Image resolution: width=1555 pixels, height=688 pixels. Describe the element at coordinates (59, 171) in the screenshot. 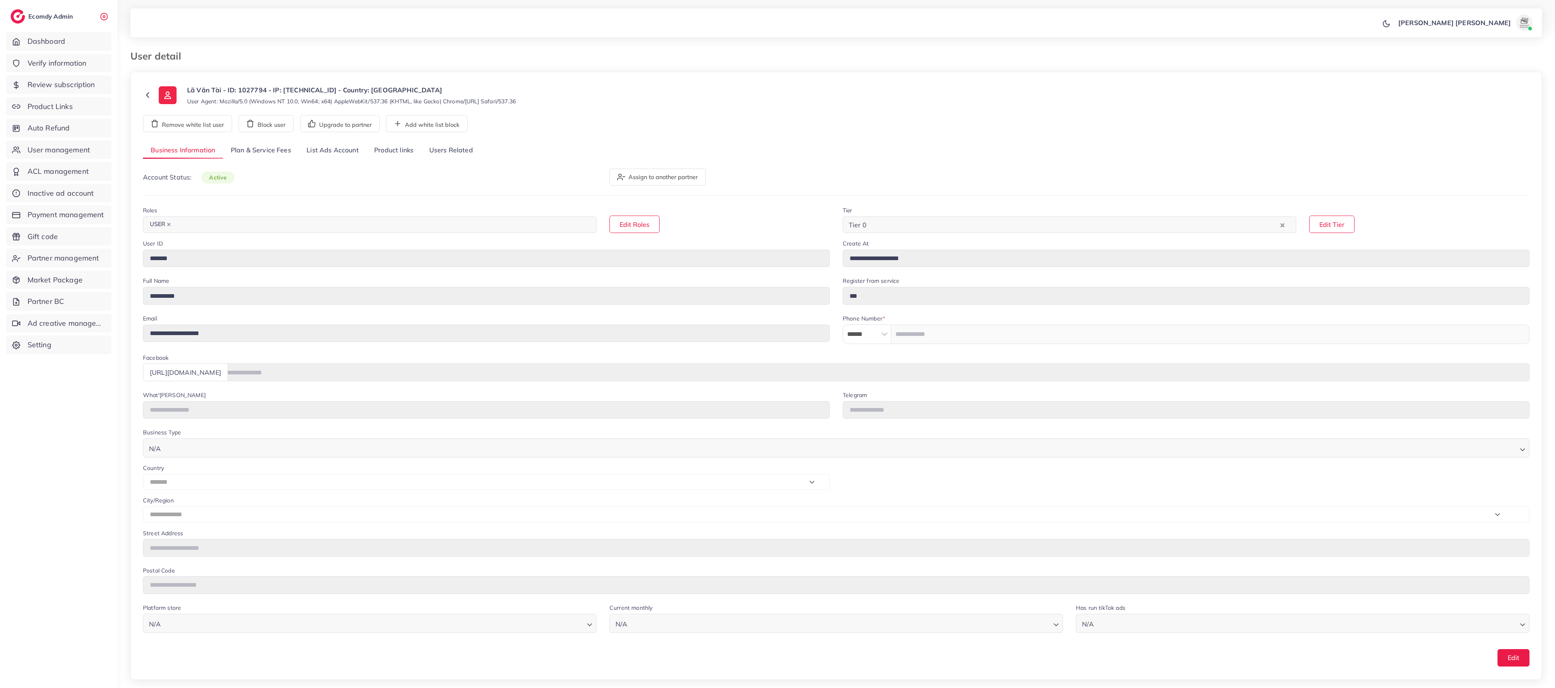

I see `a: ACL management` at that location.